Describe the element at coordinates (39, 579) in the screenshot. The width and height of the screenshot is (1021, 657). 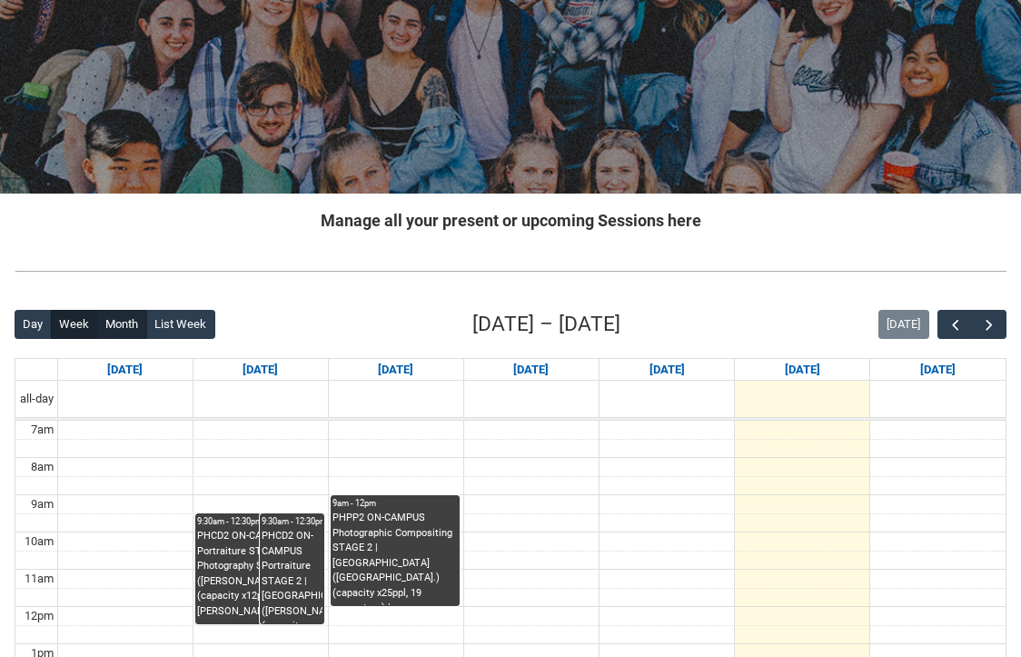
I see `div: 11am` at that location.